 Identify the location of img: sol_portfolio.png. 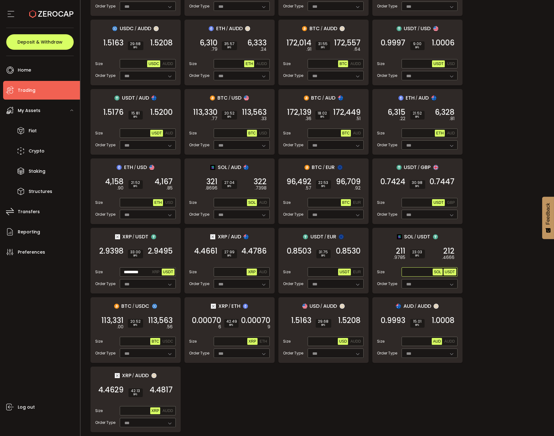
(400, 237).